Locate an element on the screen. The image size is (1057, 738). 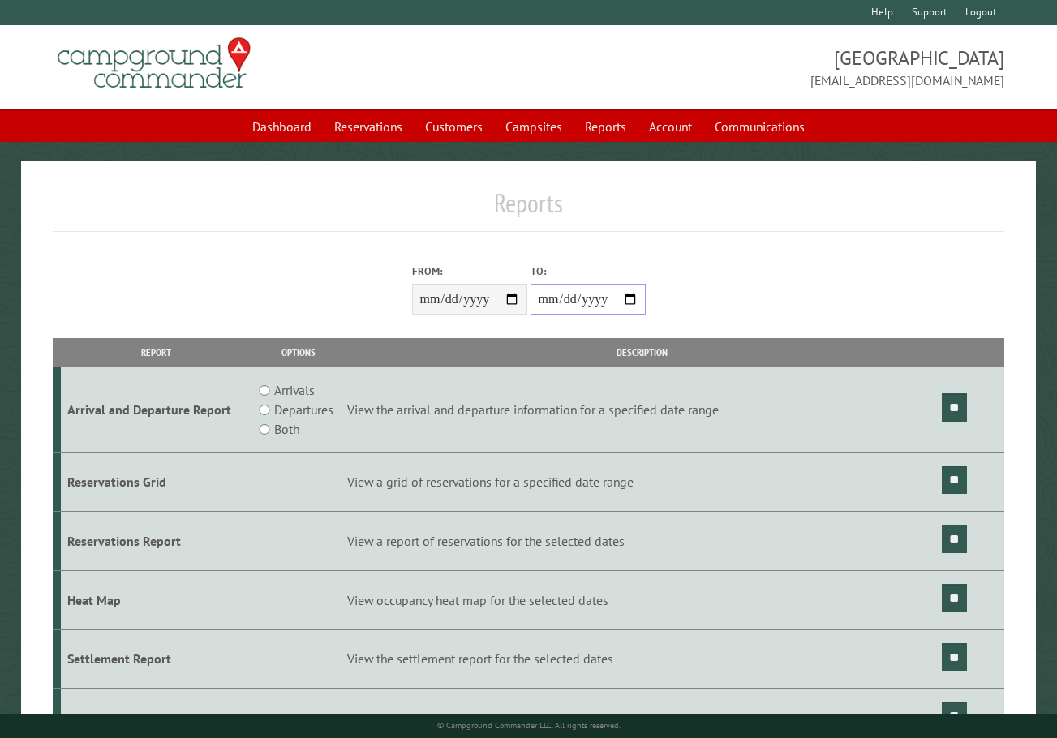
th: Description is located at coordinates (641, 352).